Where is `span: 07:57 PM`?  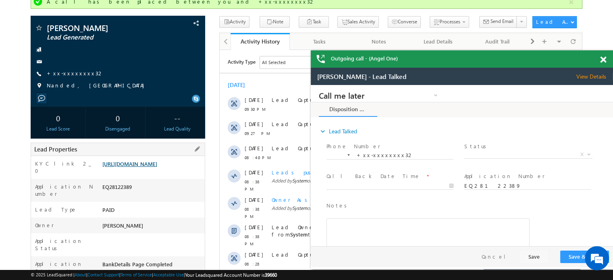 span: 07:57 PM is located at coordinates (37, 269).